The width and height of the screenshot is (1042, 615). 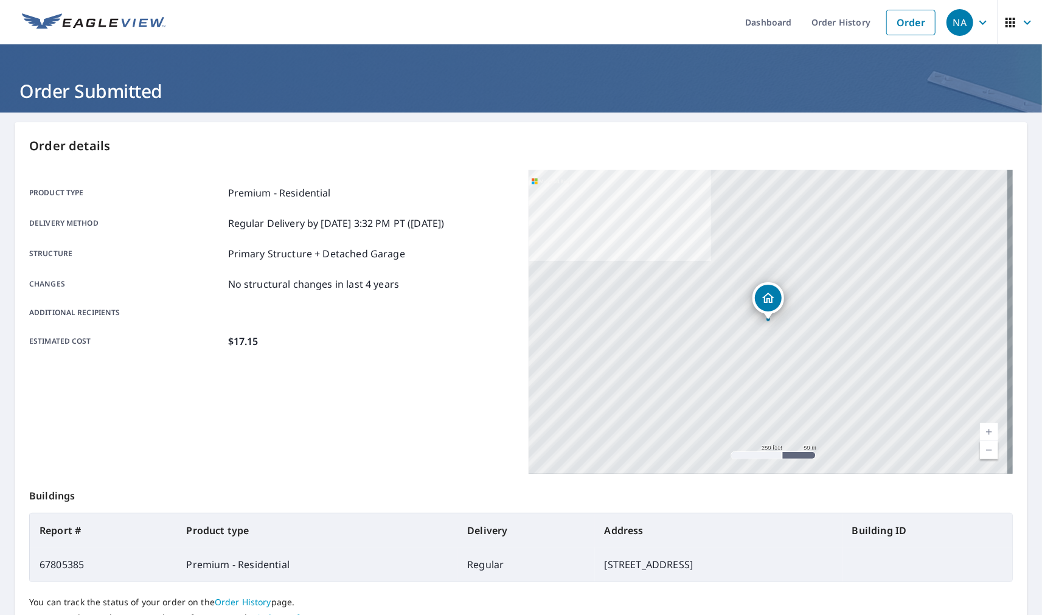 I want to click on th: Address, so click(x=719, y=531).